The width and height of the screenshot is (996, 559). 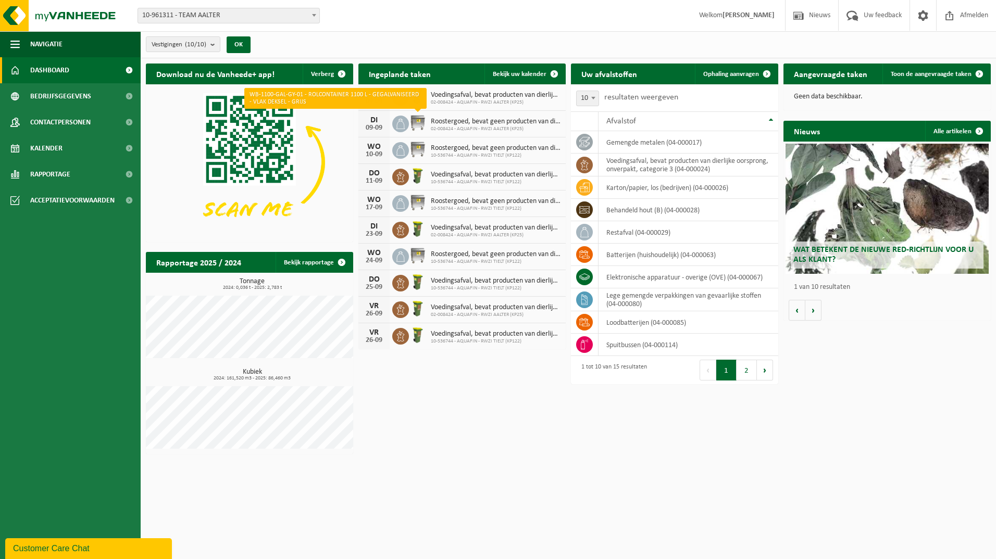 What do you see at coordinates (60, 122) in the screenshot?
I see `span: Contactpersonen` at bounding box center [60, 122].